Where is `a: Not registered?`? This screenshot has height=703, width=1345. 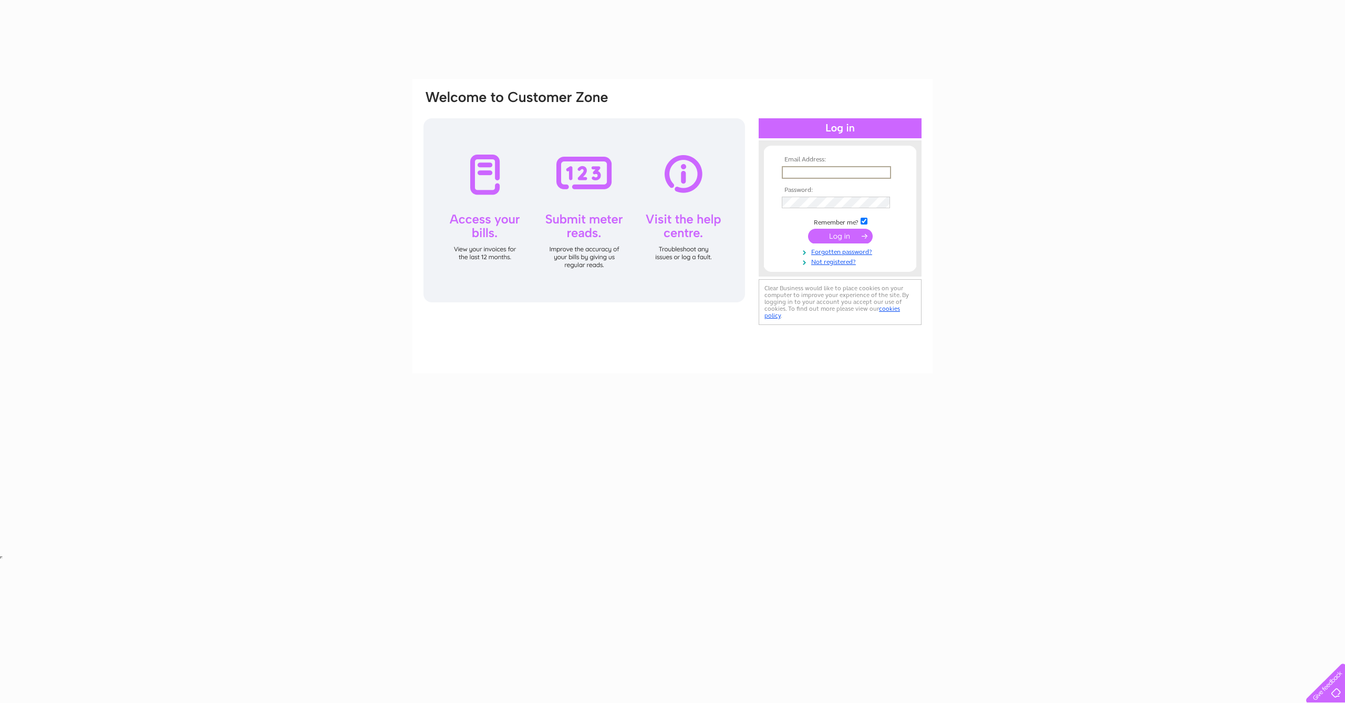
a: Not registered? is located at coordinates (841, 261).